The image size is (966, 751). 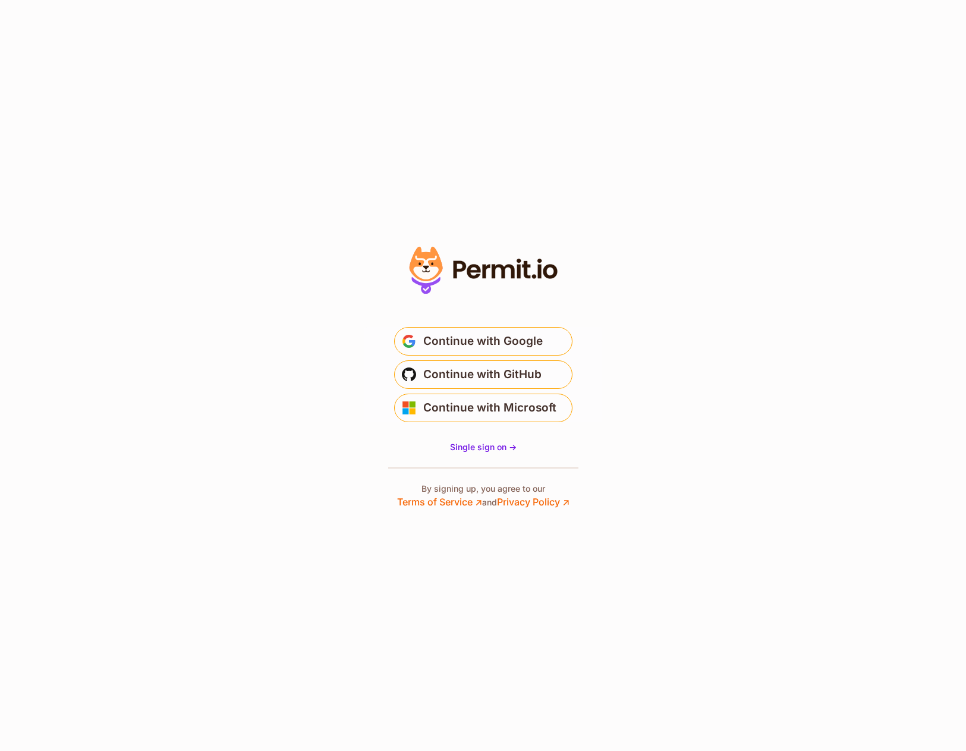 What do you see at coordinates (483, 446) in the screenshot?
I see `span: Single sign on ->` at bounding box center [483, 446].